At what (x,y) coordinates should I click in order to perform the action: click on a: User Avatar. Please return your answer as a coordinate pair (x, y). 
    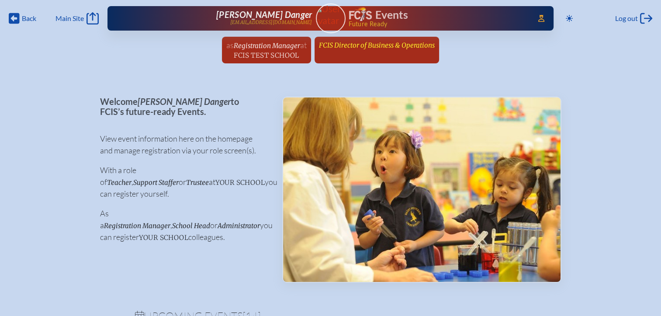
    Looking at the image, I should click on (331, 18).